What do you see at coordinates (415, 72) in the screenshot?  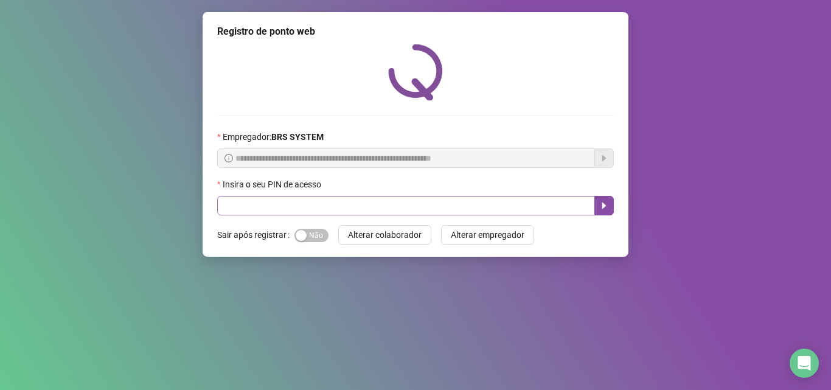 I see `img: QRPoint` at bounding box center [415, 72].